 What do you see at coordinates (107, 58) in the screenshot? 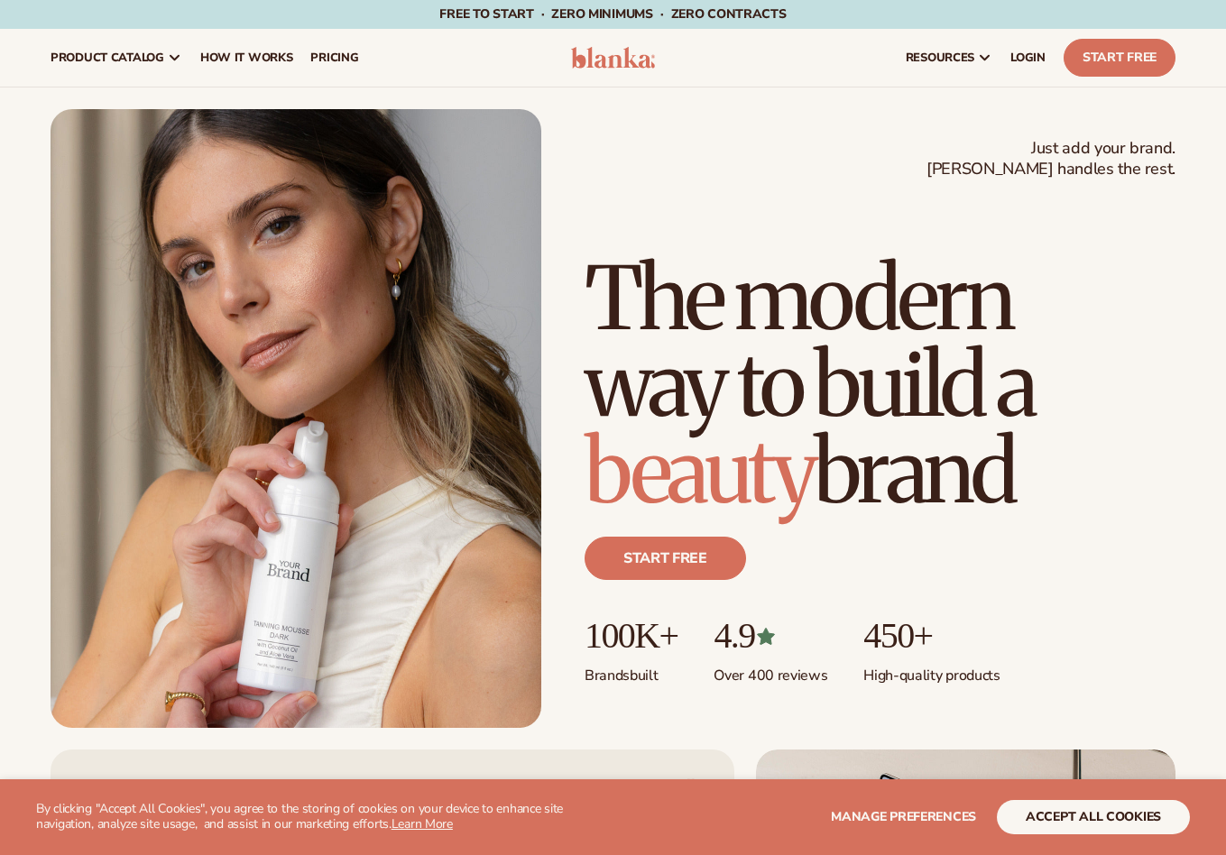
I see `span: product catalog` at bounding box center [107, 58].